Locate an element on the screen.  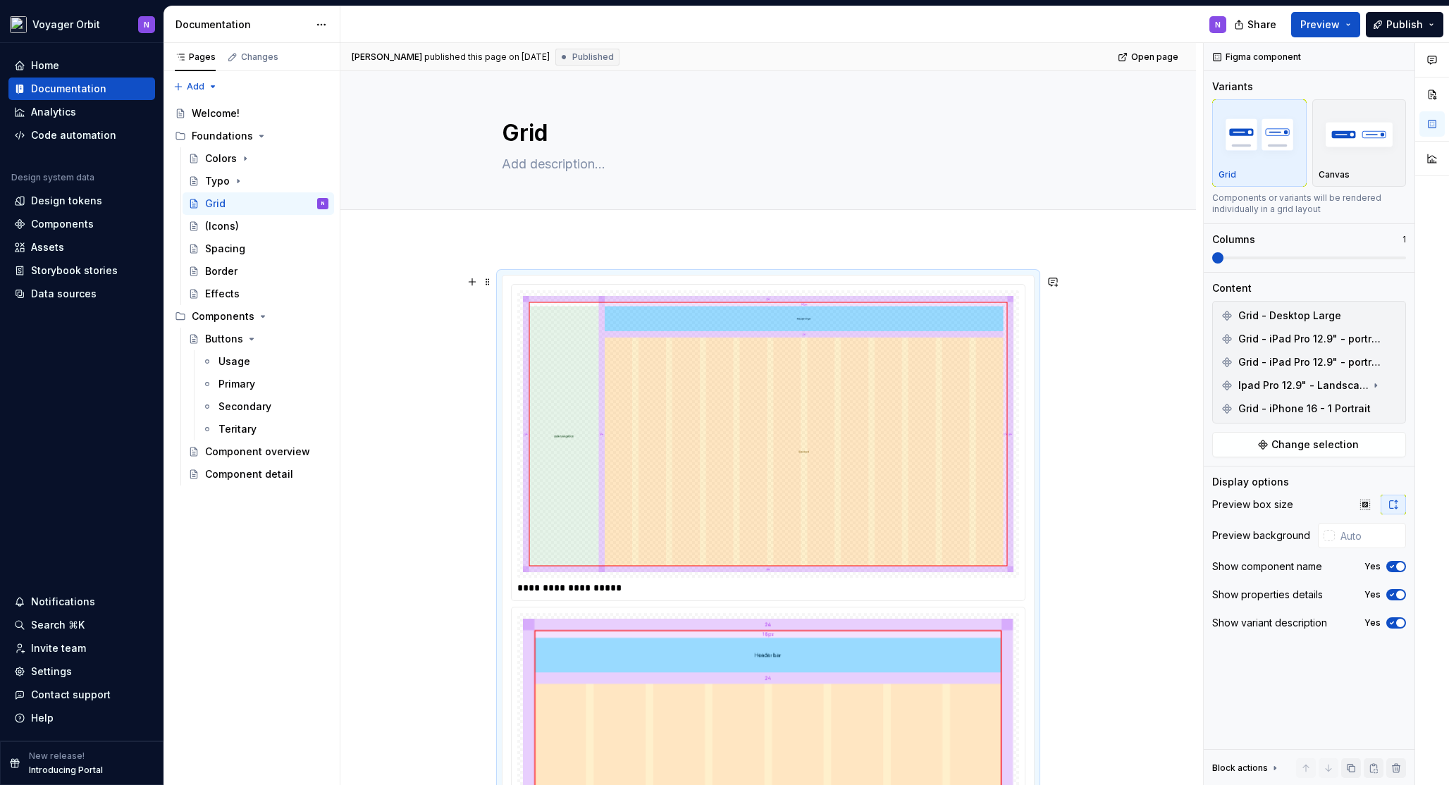
a: Teritary is located at coordinates (265, 429).